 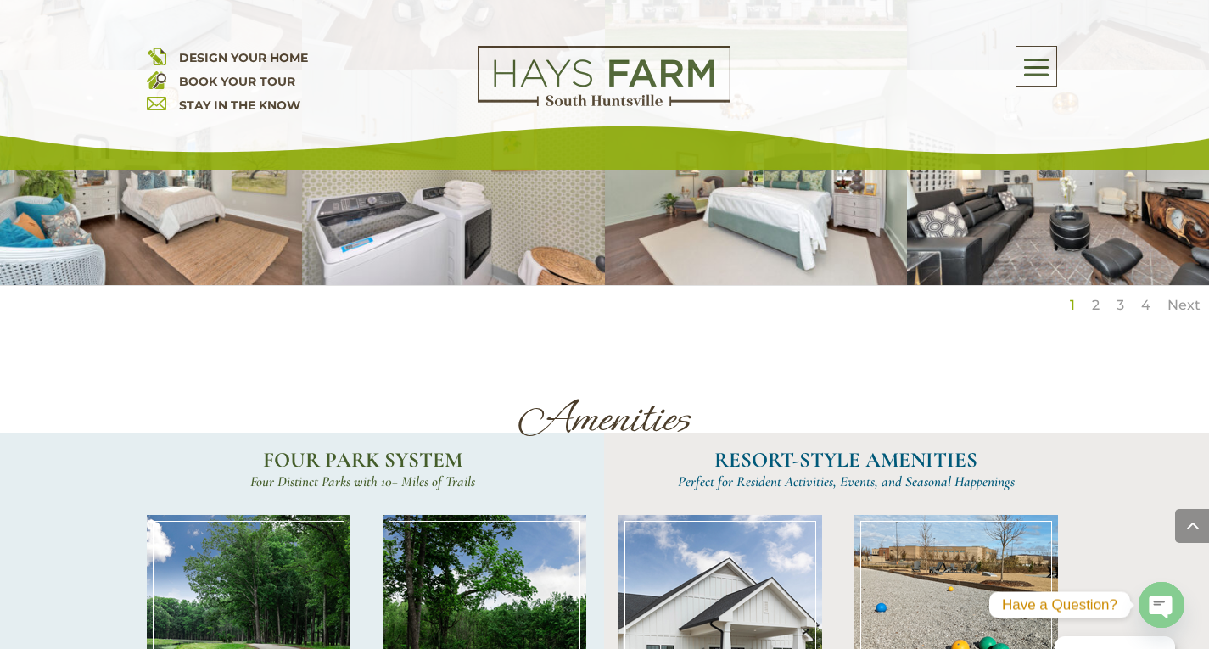 I want to click on img: 2106-Forest-Gate-69-400x284.jpg, so click(x=1058, y=177).